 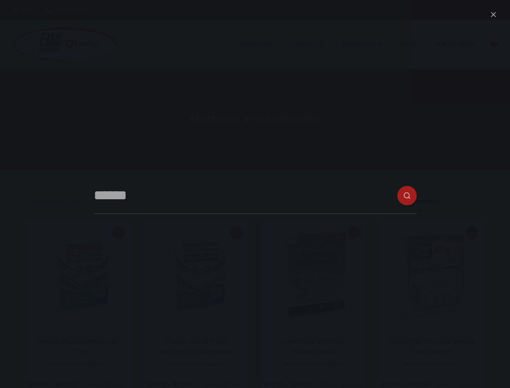 What do you see at coordinates (156, 384) in the screenshot?
I see `bdi: 69.99` at bounding box center [156, 384].